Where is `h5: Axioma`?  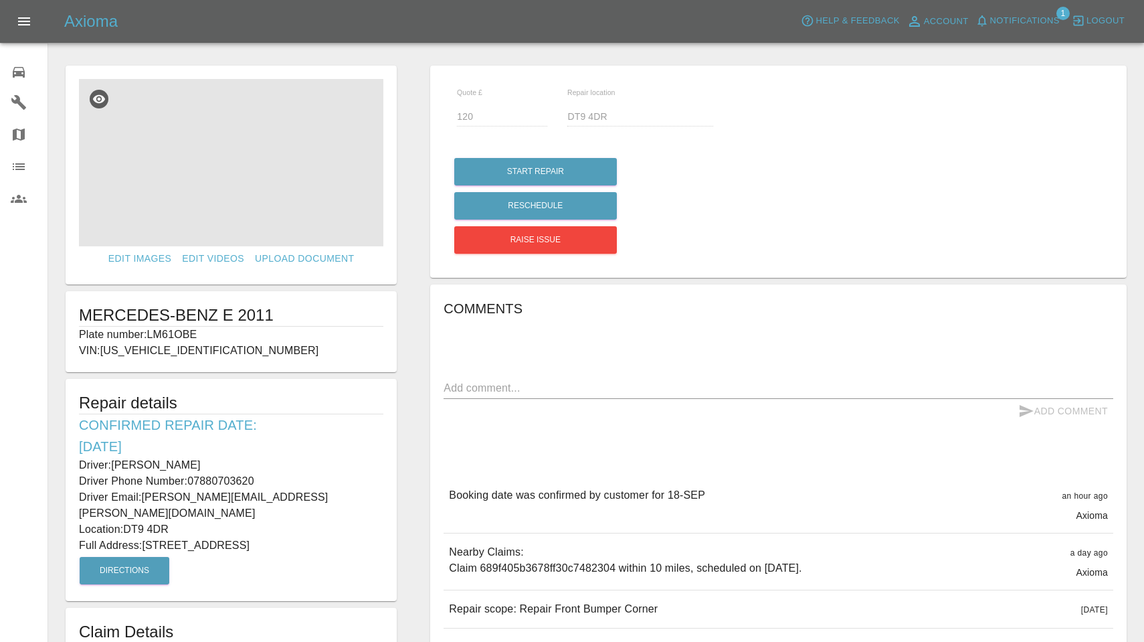
h5: Axioma is located at coordinates (91, 21).